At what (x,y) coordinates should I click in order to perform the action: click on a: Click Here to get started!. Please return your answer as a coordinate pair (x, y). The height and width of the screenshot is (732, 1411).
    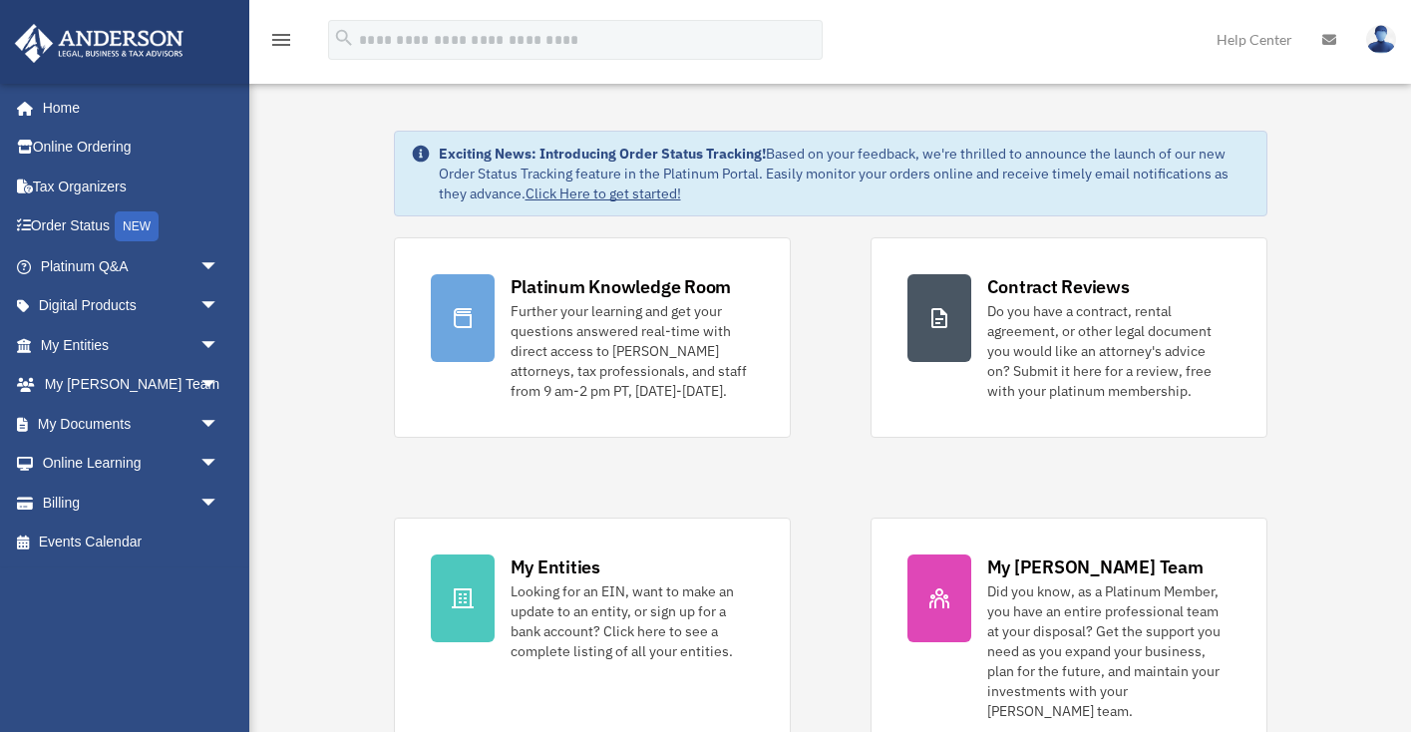
    Looking at the image, I should click on (603, 193).